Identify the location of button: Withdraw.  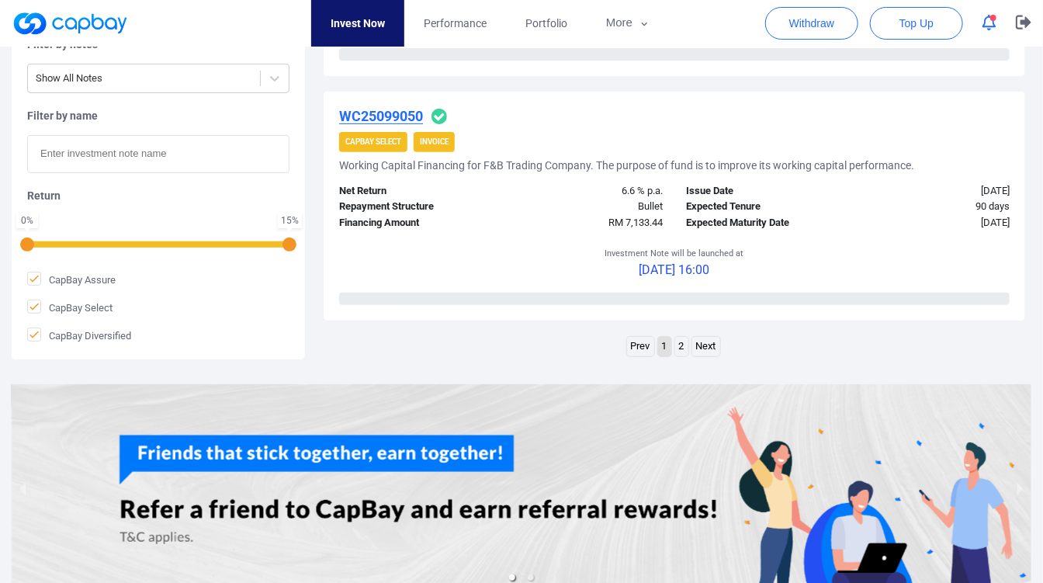
(812, 23).